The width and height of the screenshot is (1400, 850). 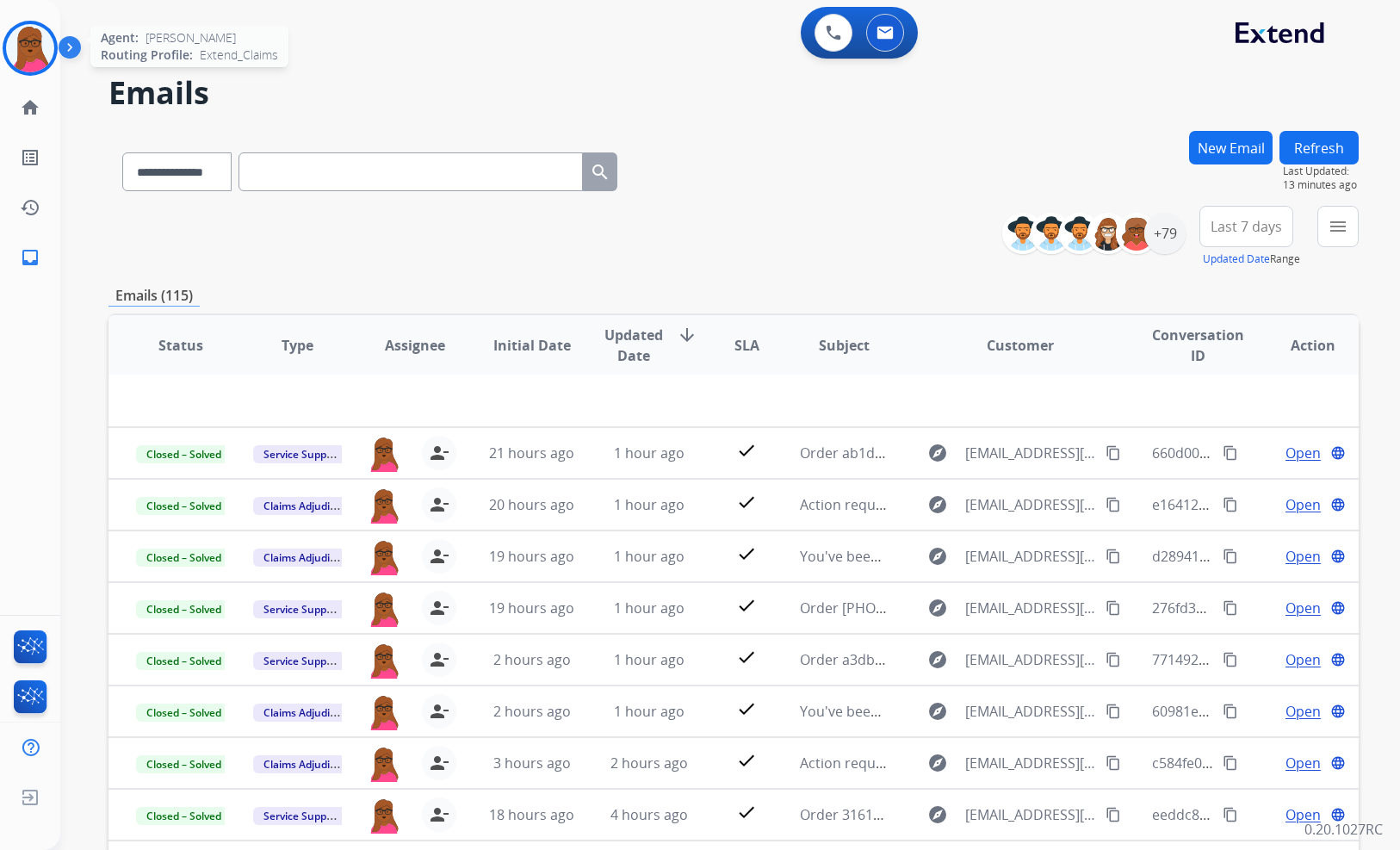 What do you see at coordinates (30, 108) in the screenshot?
I see `mat-icon: home` at bounding box center [30, 108].